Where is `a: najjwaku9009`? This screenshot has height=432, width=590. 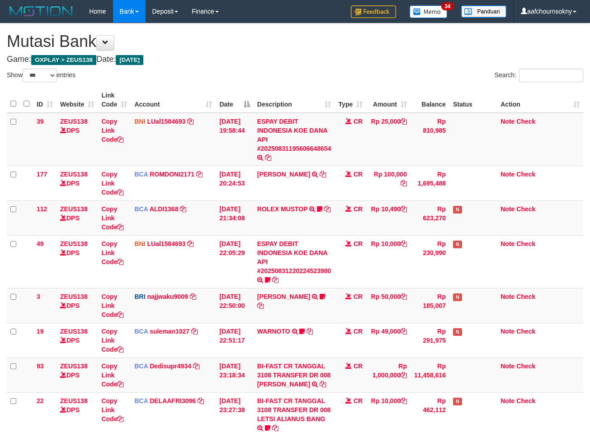 a: najjwaku9009 is located at coordinates (167, 297).